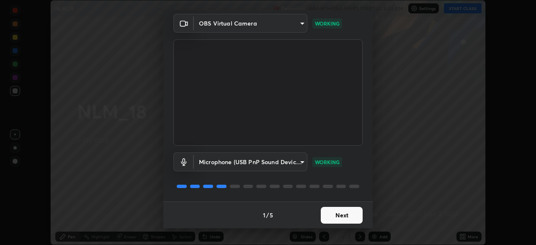 The width and height of the screenshot is (536, 245). Describe the element at coordinates (264, 215) in the screenshot. I see `h4: 1` at that location.